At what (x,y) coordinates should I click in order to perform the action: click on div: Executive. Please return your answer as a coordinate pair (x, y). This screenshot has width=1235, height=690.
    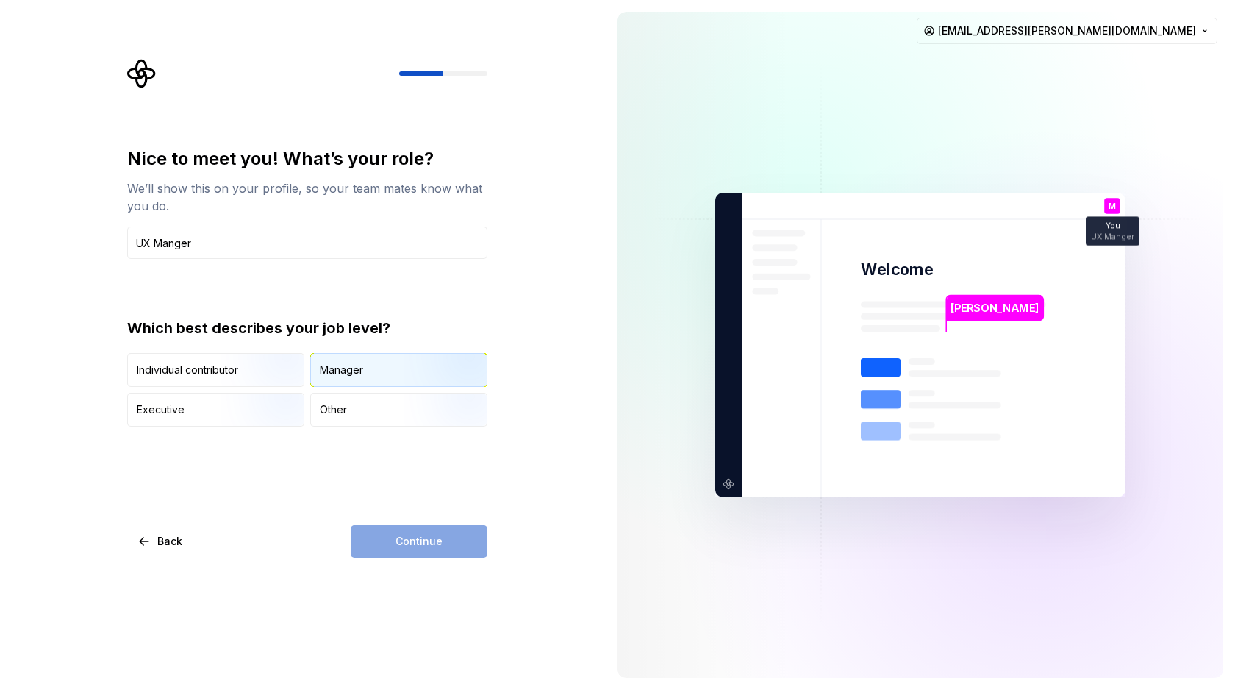
    Looking at the image, I should click on (160, 410).